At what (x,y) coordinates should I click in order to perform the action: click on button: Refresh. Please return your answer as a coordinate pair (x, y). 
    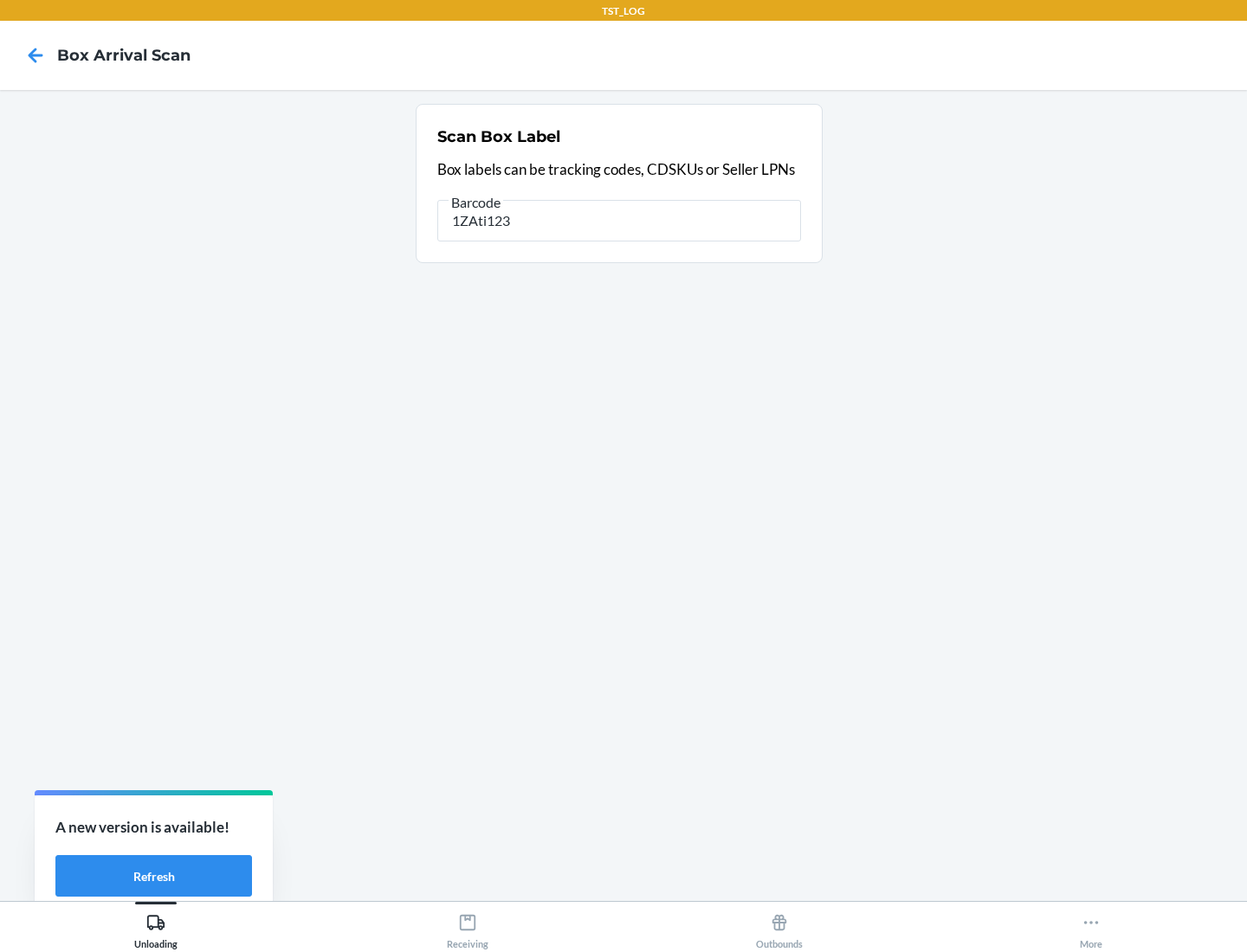
    Looking at the image, I should click on (153, 876).